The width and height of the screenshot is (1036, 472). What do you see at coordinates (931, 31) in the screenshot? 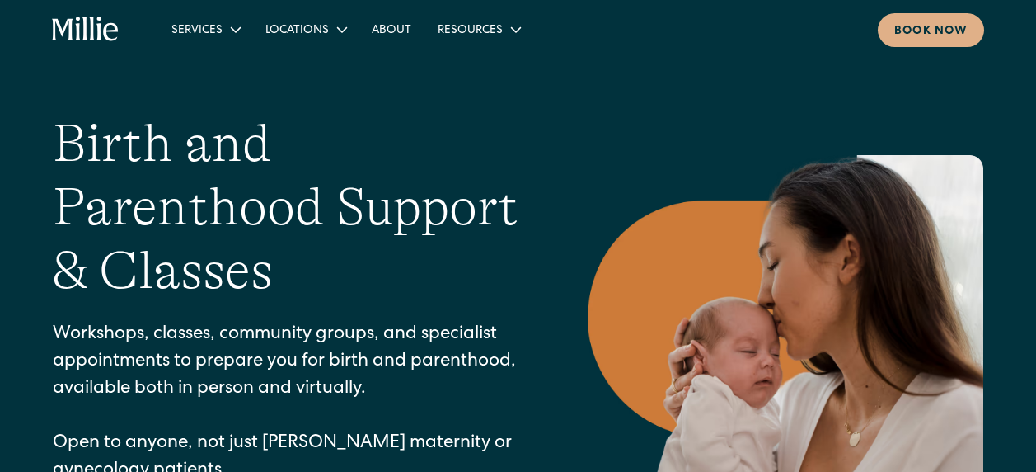
I see `div: Book now` at bounding box center [931, 31].